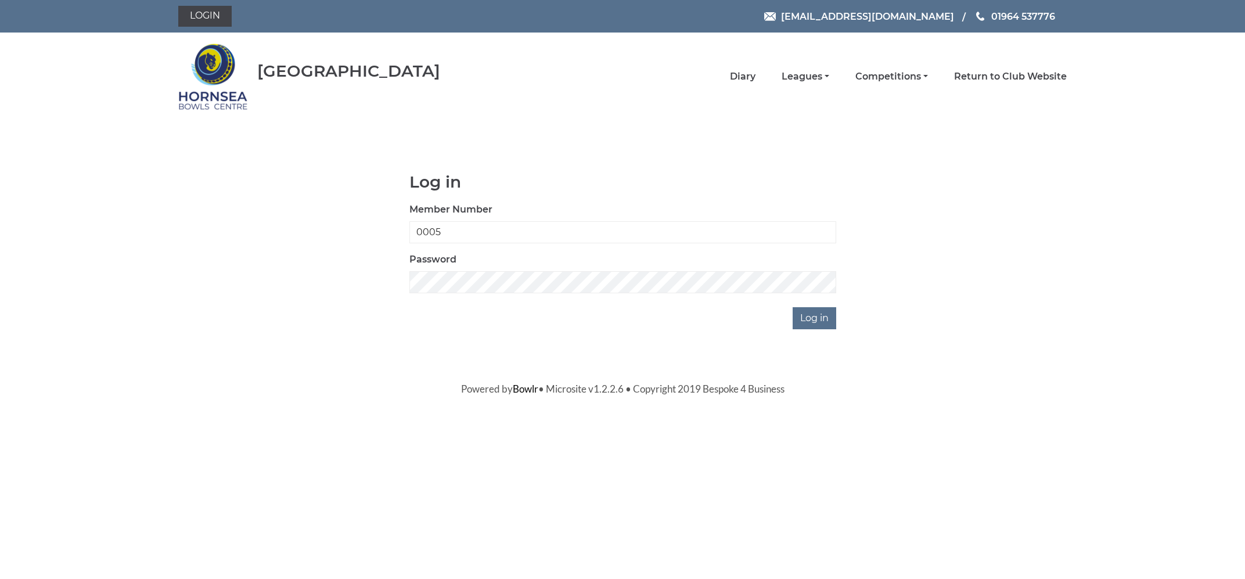  Describe the element at coordinates (622, 388) in the screenshot. I see `span: Powered by • Microsite v1.2.2.6 • Copyright 2019 Bespoke 4 Business` at that location.